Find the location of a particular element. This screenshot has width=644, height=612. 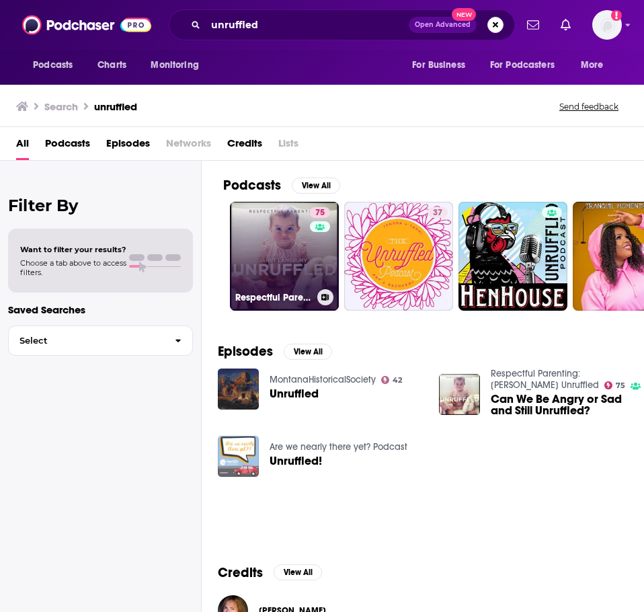

span: Want to filter your results? is located at coordinates (73, 249).